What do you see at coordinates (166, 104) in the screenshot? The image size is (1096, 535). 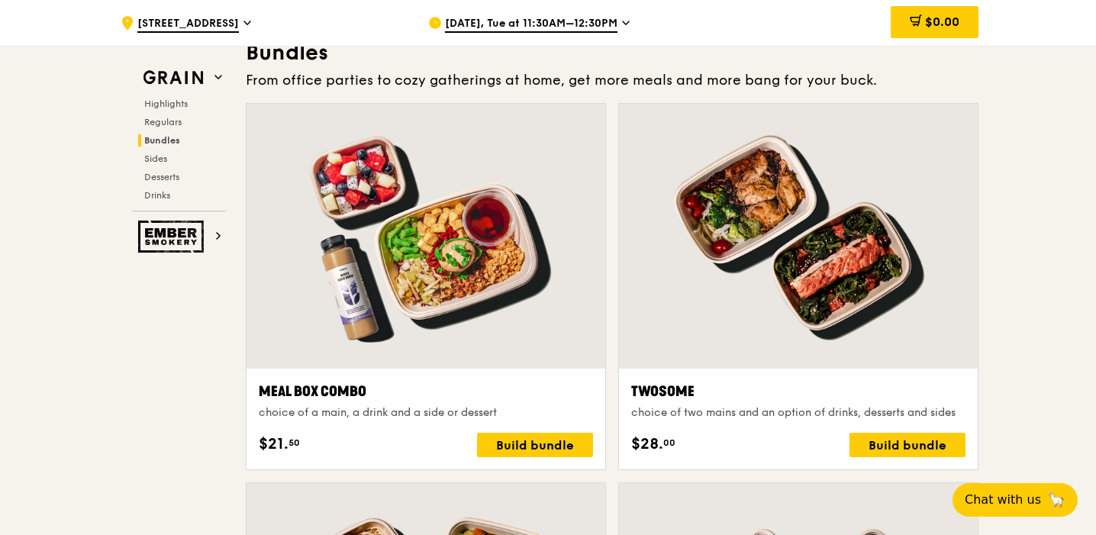 I see `span: Highlights` at bounding box center [166, 104].